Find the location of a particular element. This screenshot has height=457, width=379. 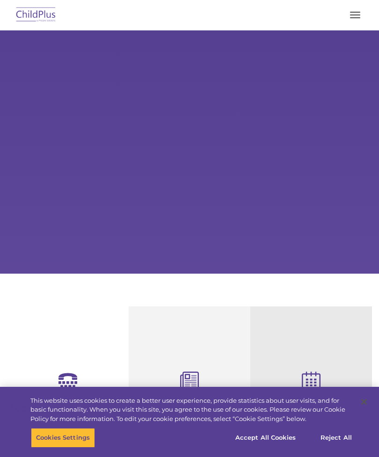

div: This website uses cookies to create a better user experience, provide statistics about user visit... is located at coordinates (191, 410).